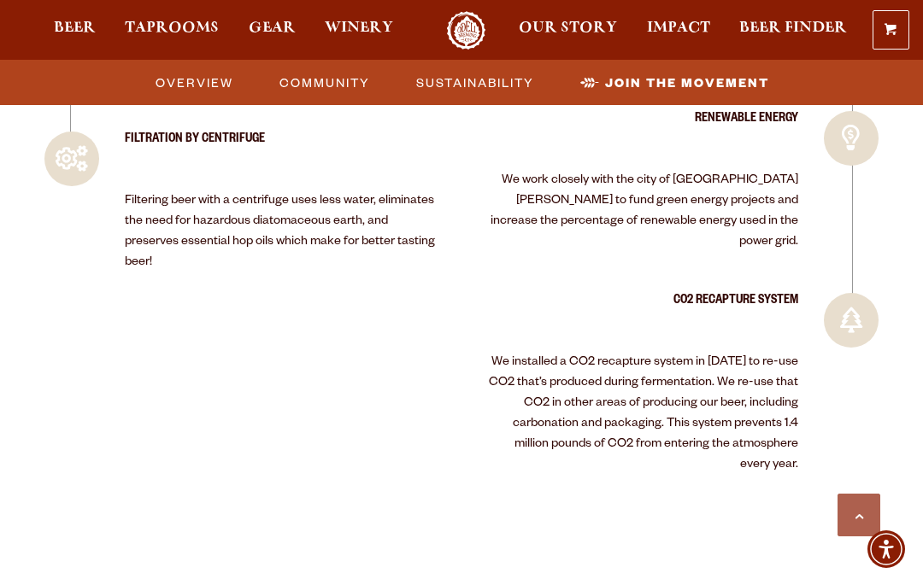  Describe the element at coordinates (172, 30) in the screenshot. I see `a: Taprooms` at that location.